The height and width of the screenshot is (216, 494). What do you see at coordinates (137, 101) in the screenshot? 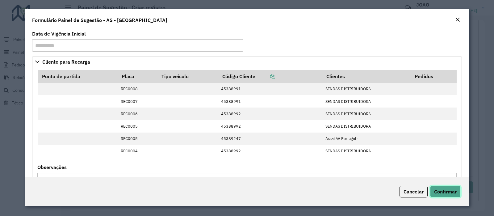
I see `td: REC0007` at bounding box center [137, 101].